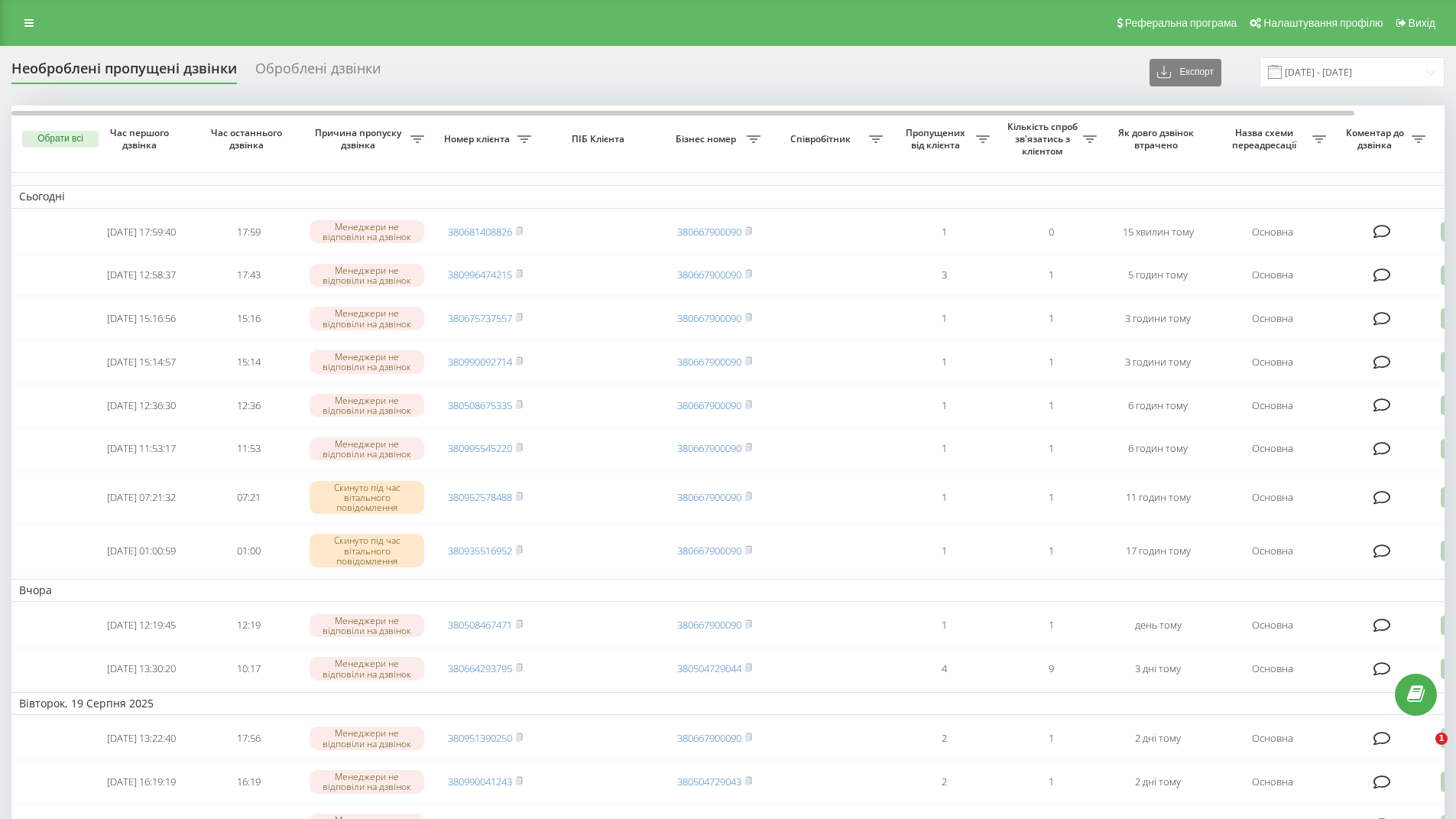 Image resolution: width=1456 pixels, height=819 pixels. I want to click on a: 380935516952, so click(480, 550).